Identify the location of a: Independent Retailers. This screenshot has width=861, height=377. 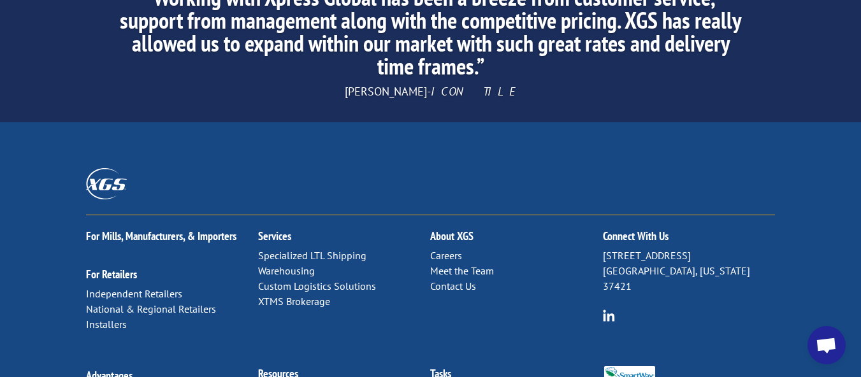
(134, 294).